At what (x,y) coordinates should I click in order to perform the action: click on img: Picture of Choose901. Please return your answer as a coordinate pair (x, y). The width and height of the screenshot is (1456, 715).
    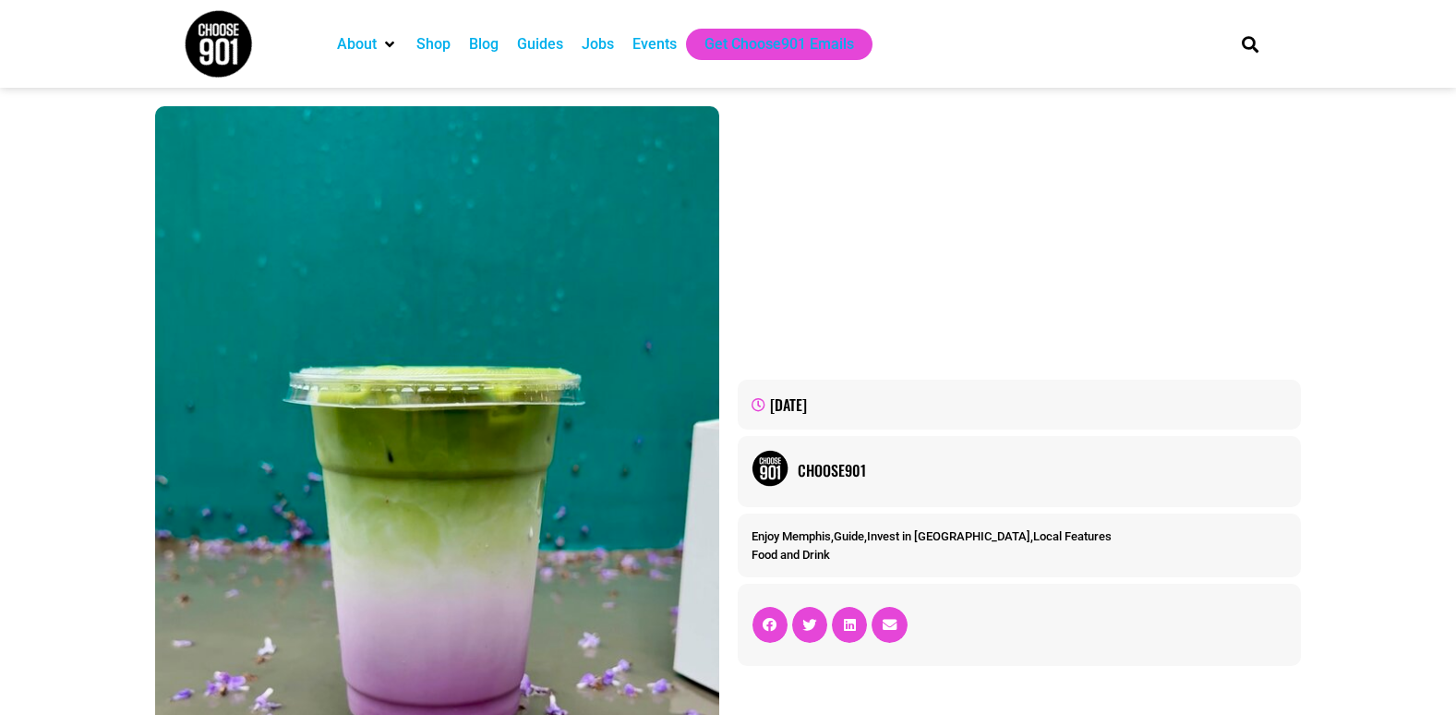
    Looking at the image, I should click on (770, 468).